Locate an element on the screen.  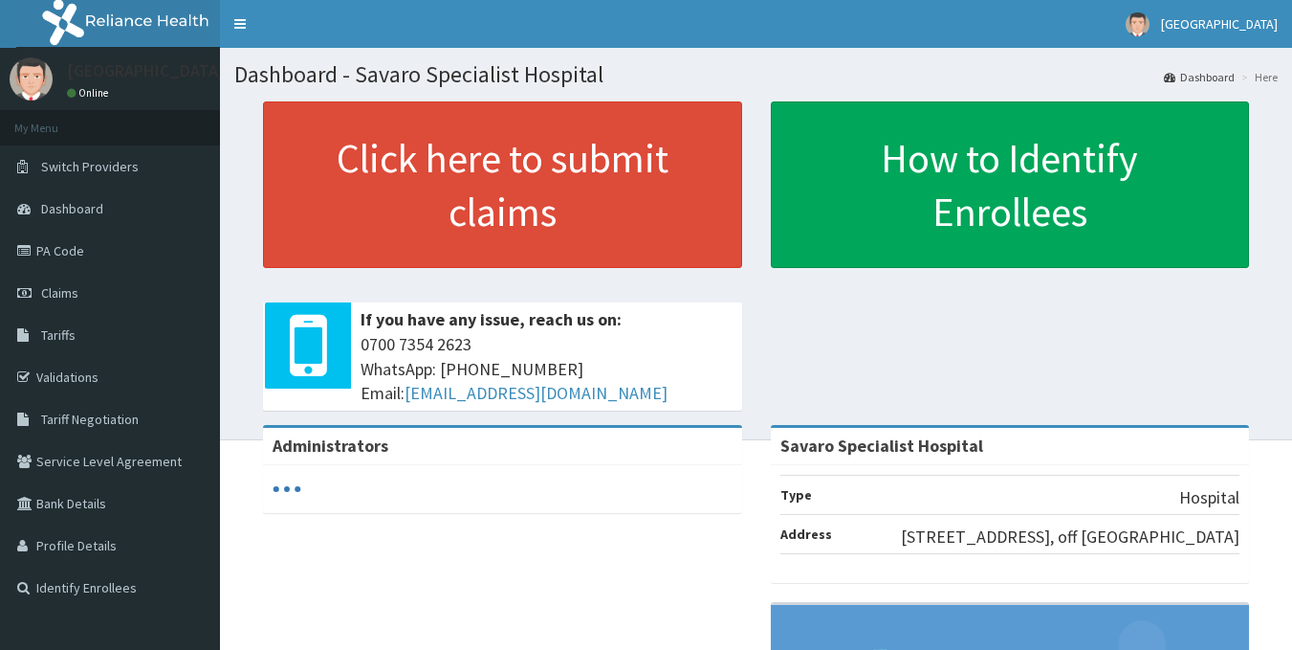
svg: audio-loading is located at coordinates (287, 489).